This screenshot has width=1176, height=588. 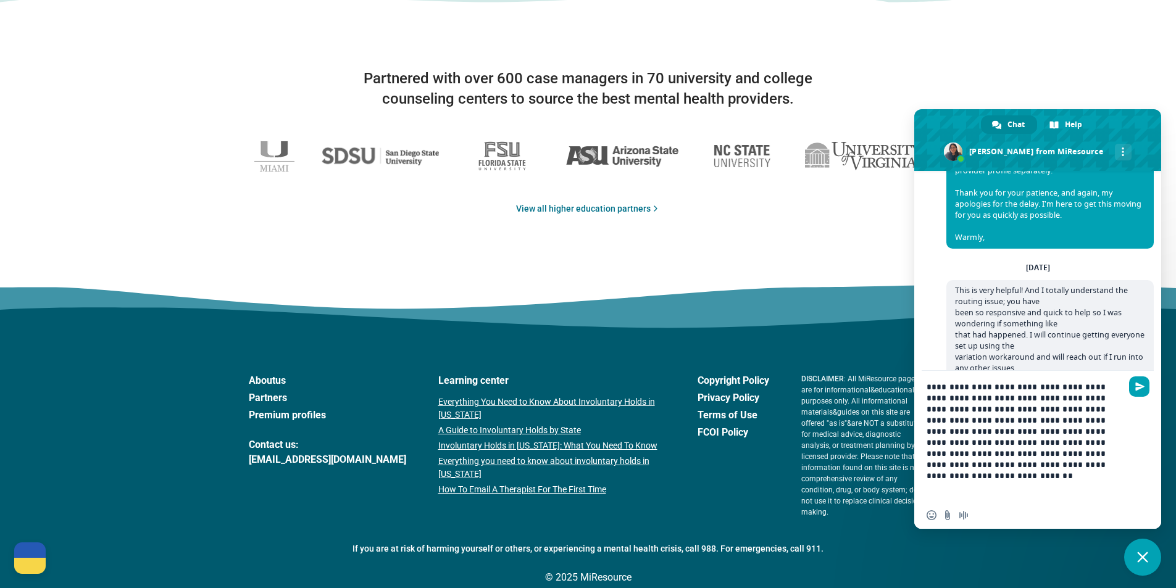 What do you see at coordinates (502, 156) in the screenshot?
I see `img: Florida State University` at bounding box center [502, 156].